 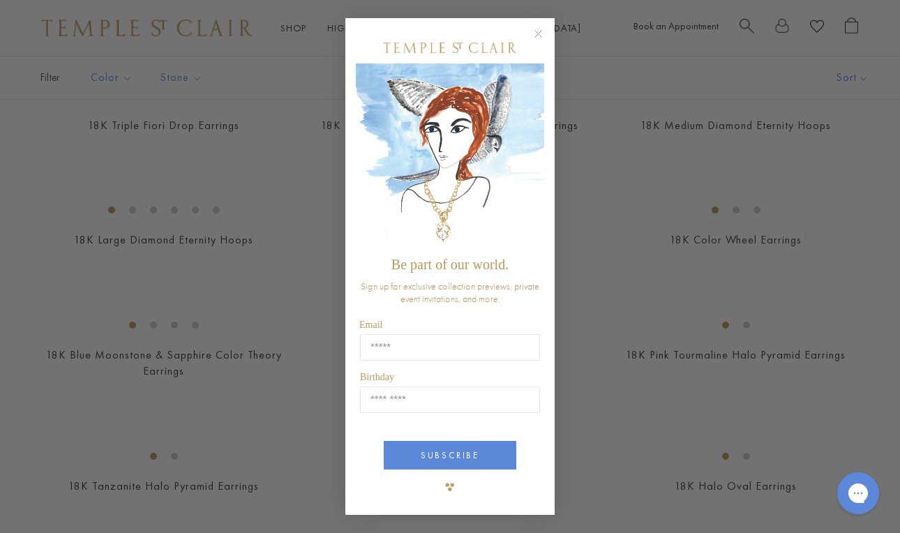 What do you see at coordinates (371, 324) in the screenshot?
I see `span: Email` at bounding box center [371, 324].